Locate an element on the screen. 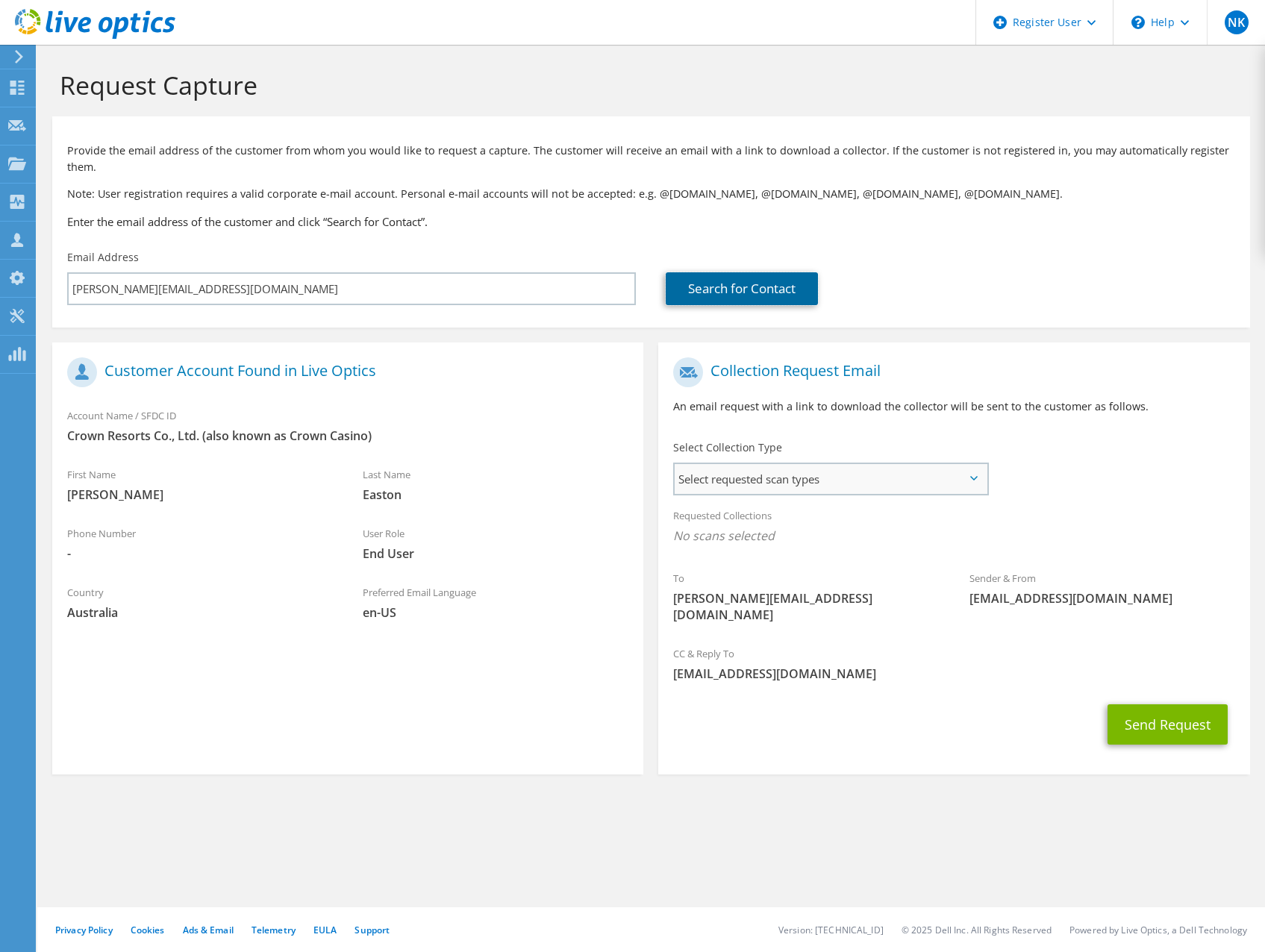 The image size is (1265, 952). span: NK is located at coordinates (1236, 23).